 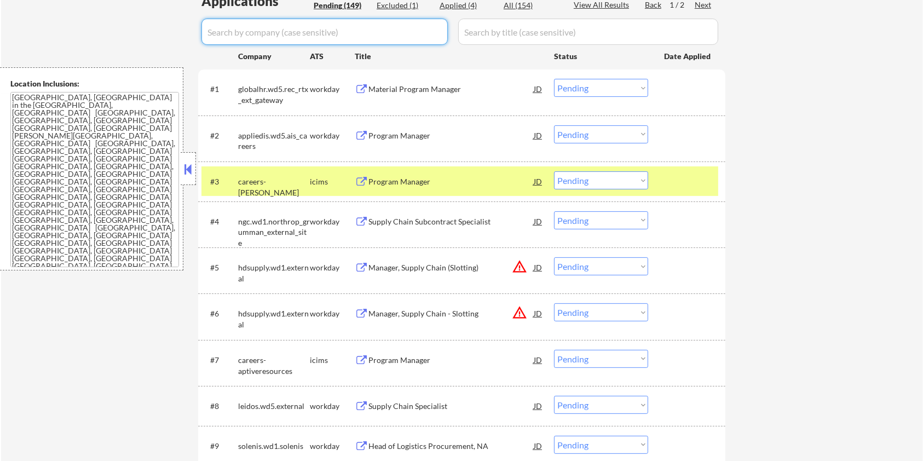 What do you see at coordinates (274, 406) in the screenshot?
I see `div: leidos.wd5.external` at bounding box center [274, 406].